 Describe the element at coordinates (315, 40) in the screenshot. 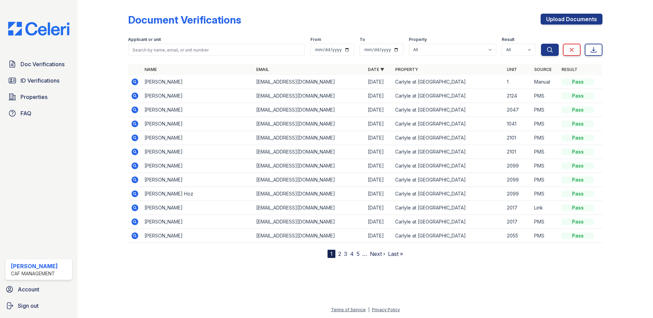

I see `label: From` at that location.